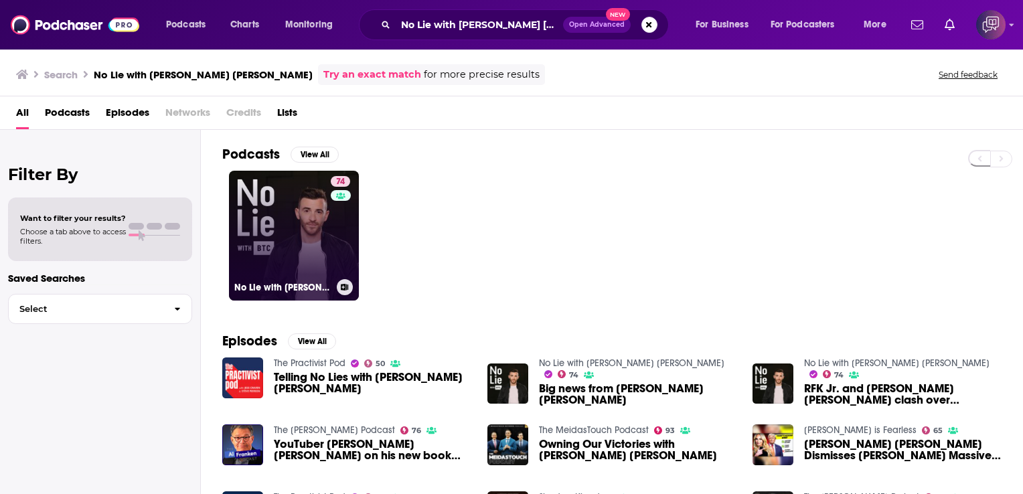  Describe the element at coordinates (75, 25) in the screenshot. I see `img: Podchaser - Follow, Share and Rate Podcasts` at that location.